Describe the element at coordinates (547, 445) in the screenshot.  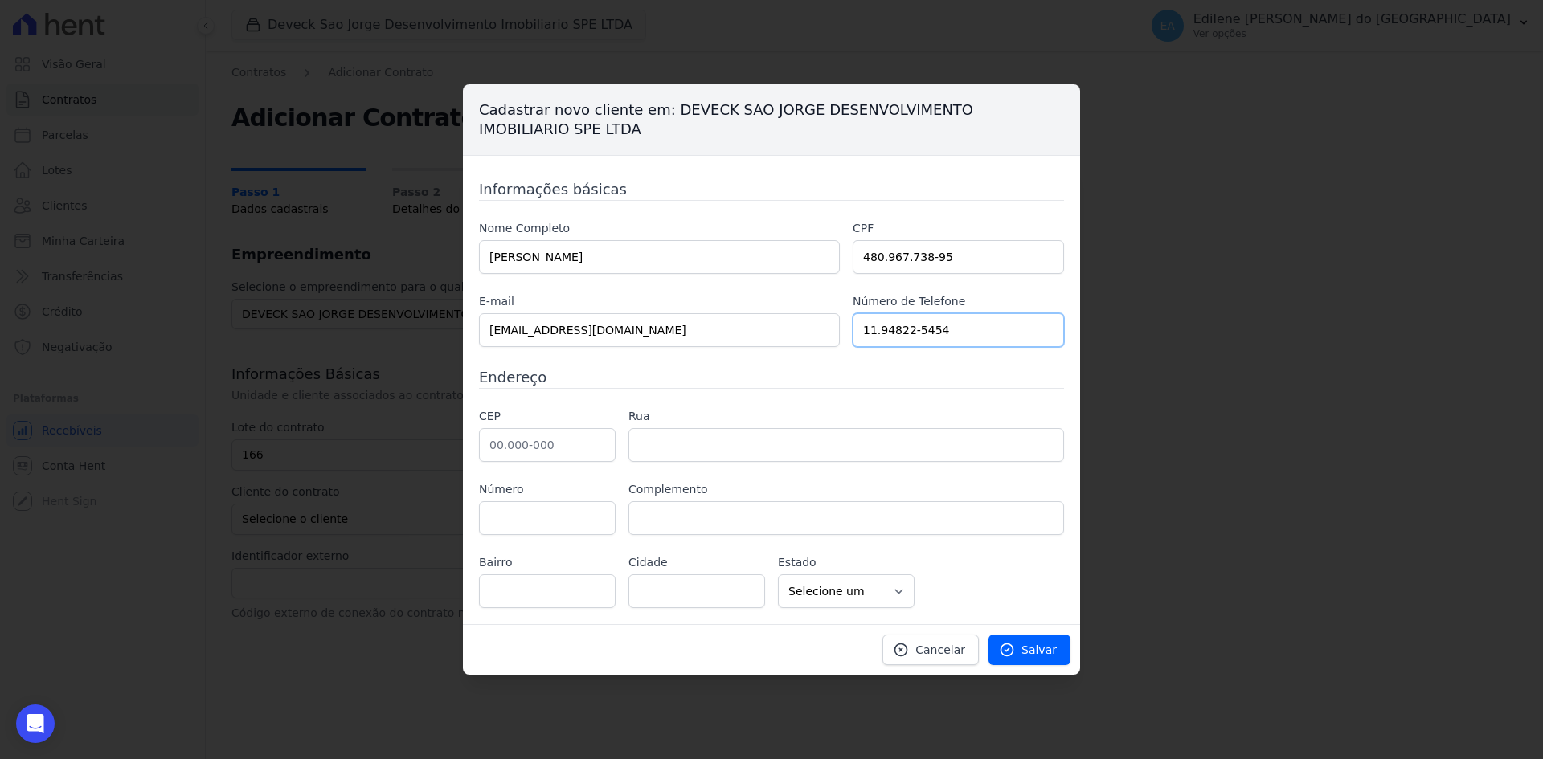
I see `input: 00.000-000` at that location.